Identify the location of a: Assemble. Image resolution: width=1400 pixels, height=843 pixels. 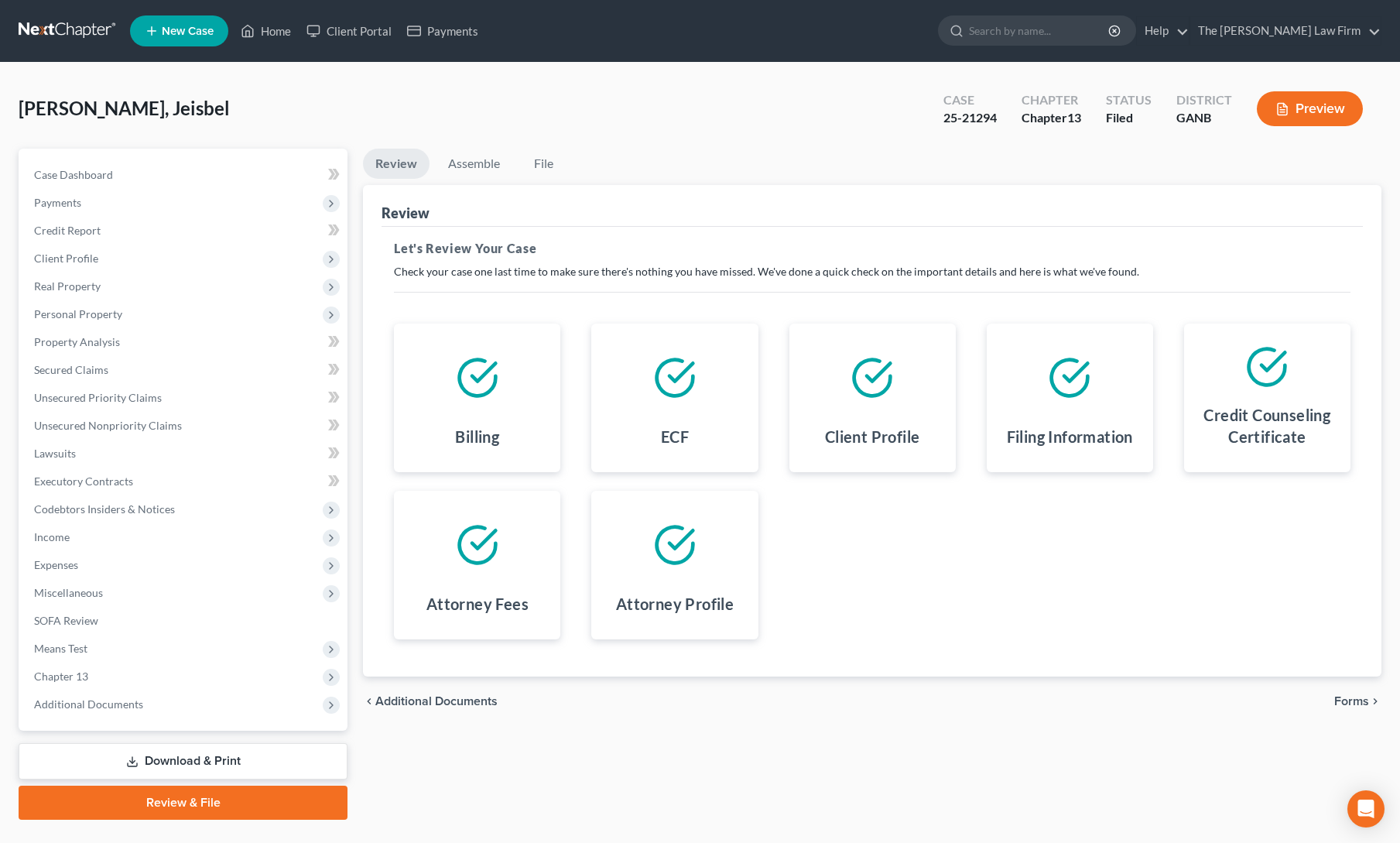
(474, 163).